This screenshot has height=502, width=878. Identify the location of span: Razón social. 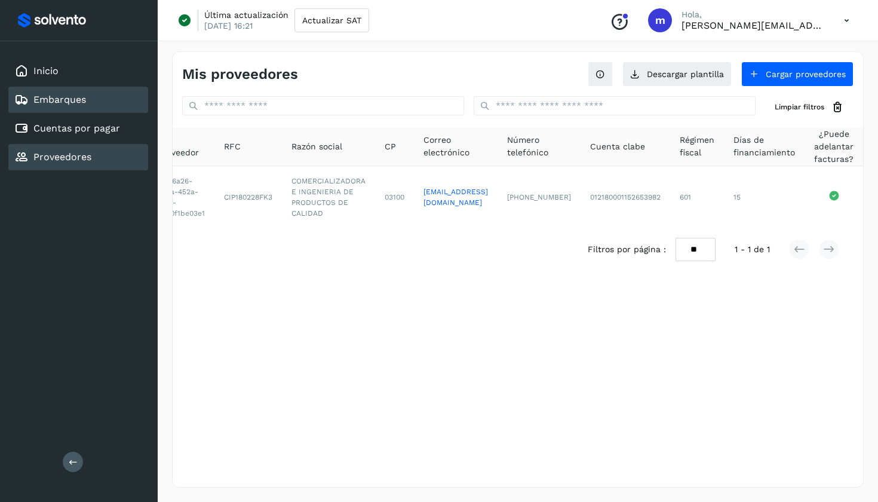
(317, 146).